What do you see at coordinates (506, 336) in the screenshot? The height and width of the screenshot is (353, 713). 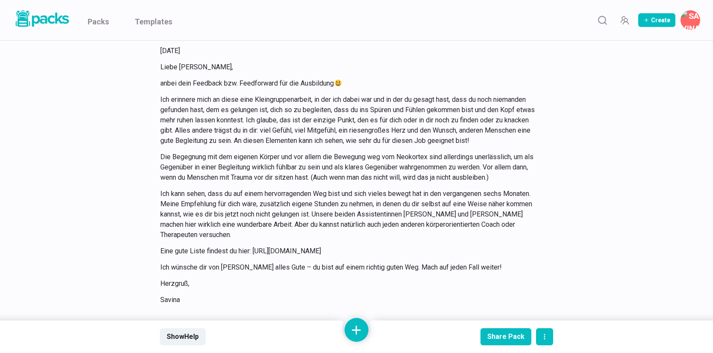 I see `div: Share Pack` at bounding box center [506, 336].